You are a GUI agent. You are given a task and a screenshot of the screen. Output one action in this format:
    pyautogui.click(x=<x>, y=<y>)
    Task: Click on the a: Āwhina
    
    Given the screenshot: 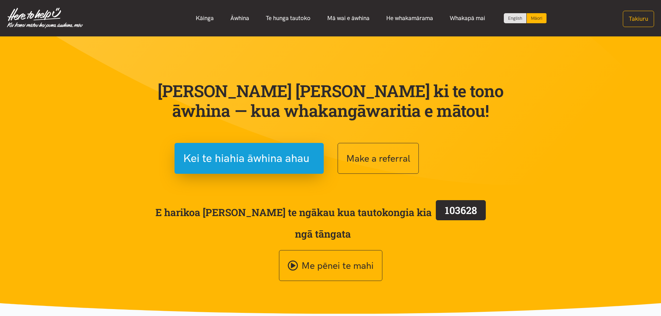 What is the action you would take?
    pyautogui.click(x=240, y=18)
    